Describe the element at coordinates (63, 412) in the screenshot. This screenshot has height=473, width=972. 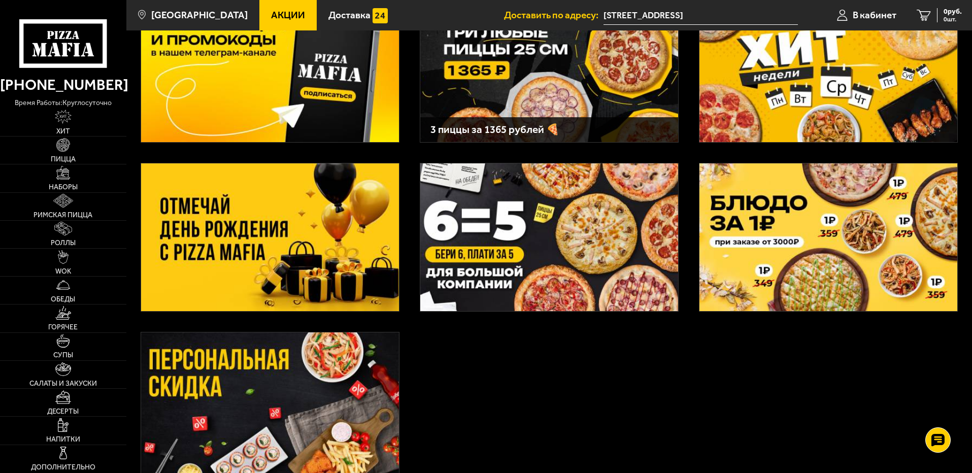
I see `span: Десерты` at that location.